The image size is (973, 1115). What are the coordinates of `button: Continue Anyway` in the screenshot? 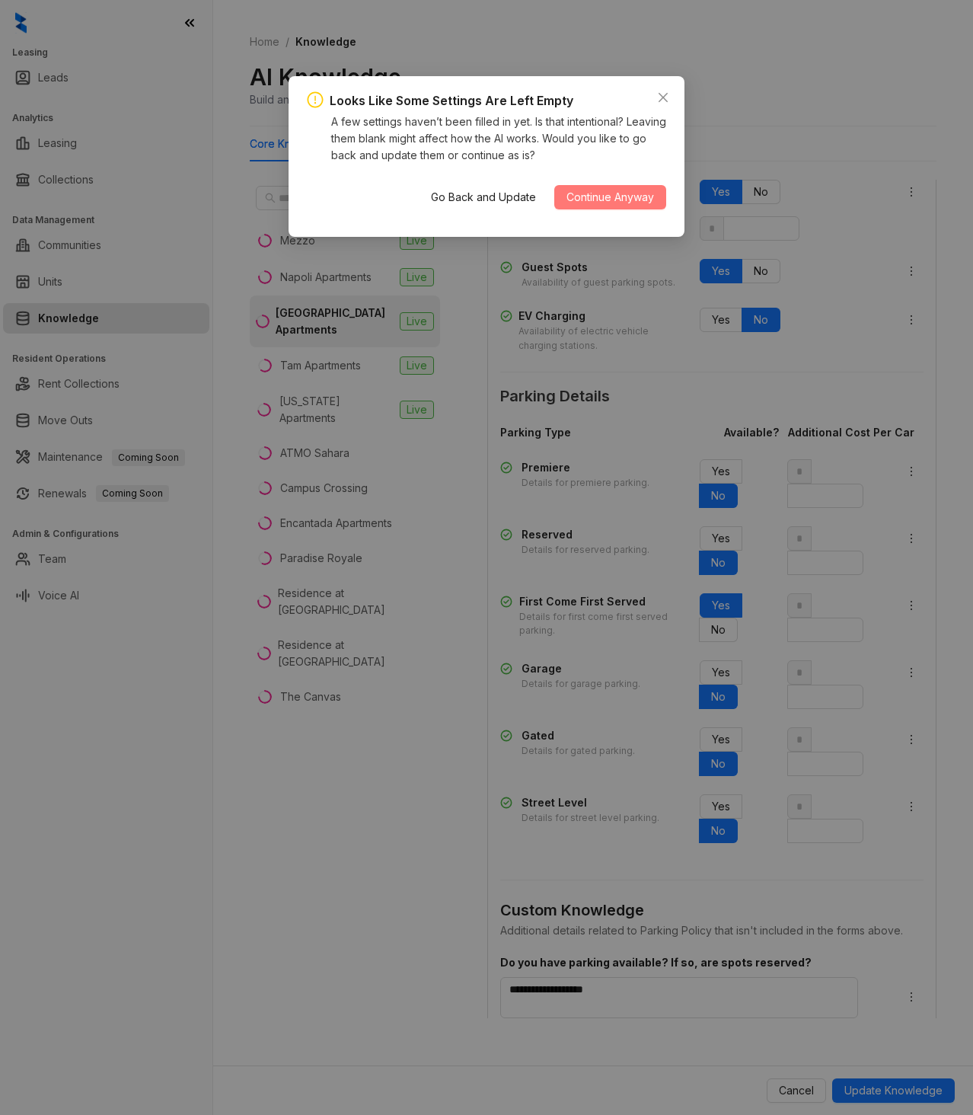 It's located at (610, 197).